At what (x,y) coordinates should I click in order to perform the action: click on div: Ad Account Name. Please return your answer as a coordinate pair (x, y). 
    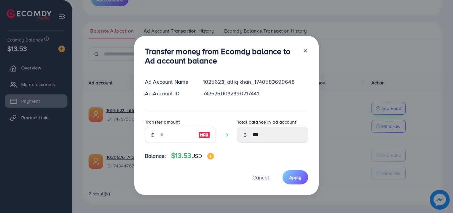
    Looking at the image, I should click on (168, 82).